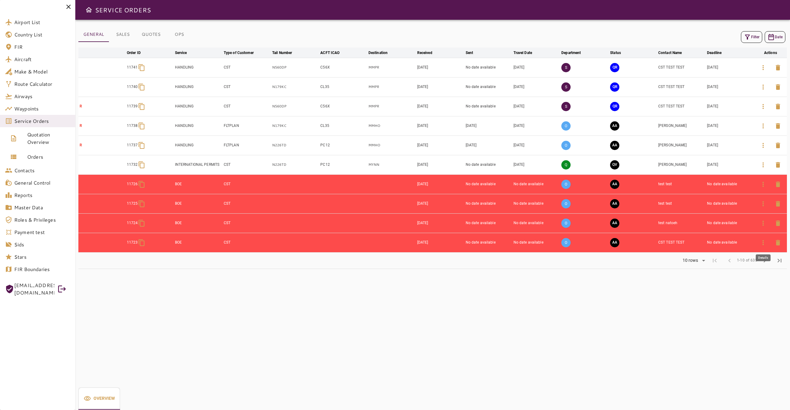  Describe the element at coordinates (198, 67) in the screenshot. I see `td: HANDLING` at that location.